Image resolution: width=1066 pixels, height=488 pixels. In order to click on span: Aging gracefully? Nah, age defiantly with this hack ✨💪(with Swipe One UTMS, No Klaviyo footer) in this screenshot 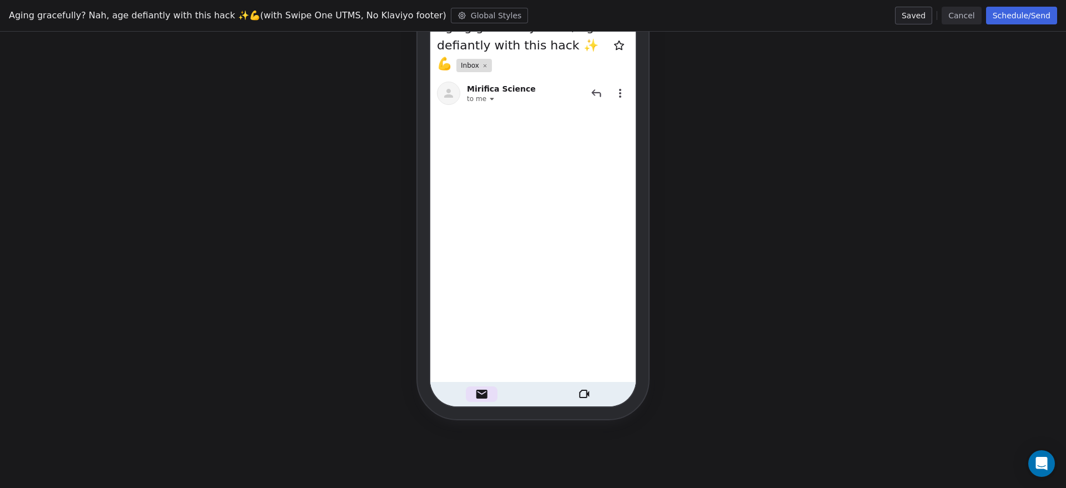, I will do `click(228, 16)`.